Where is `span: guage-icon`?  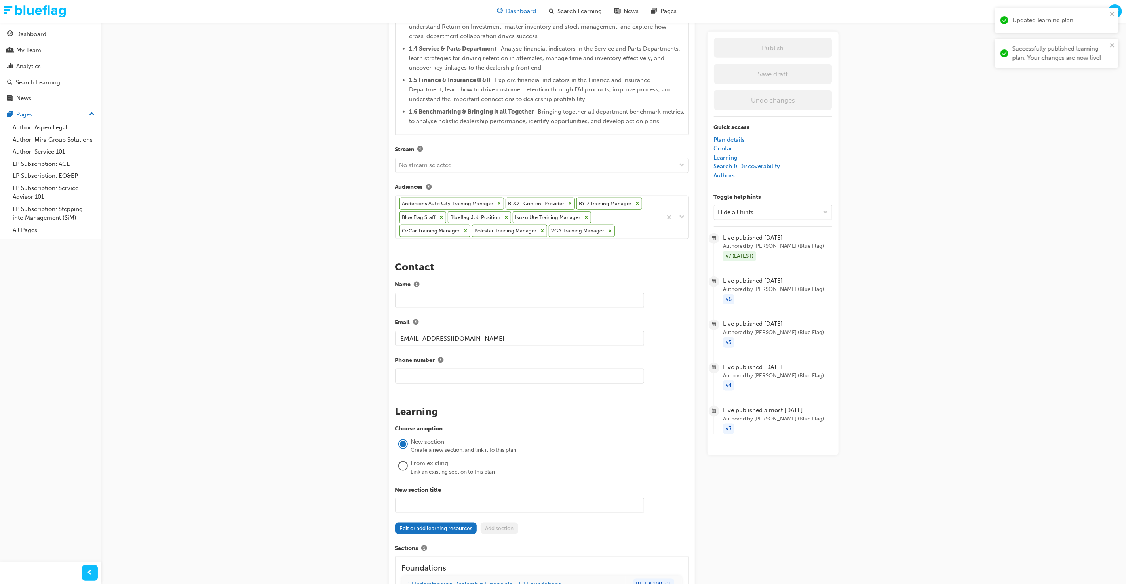
span: guage-icon is located at coordinates (10, 34).